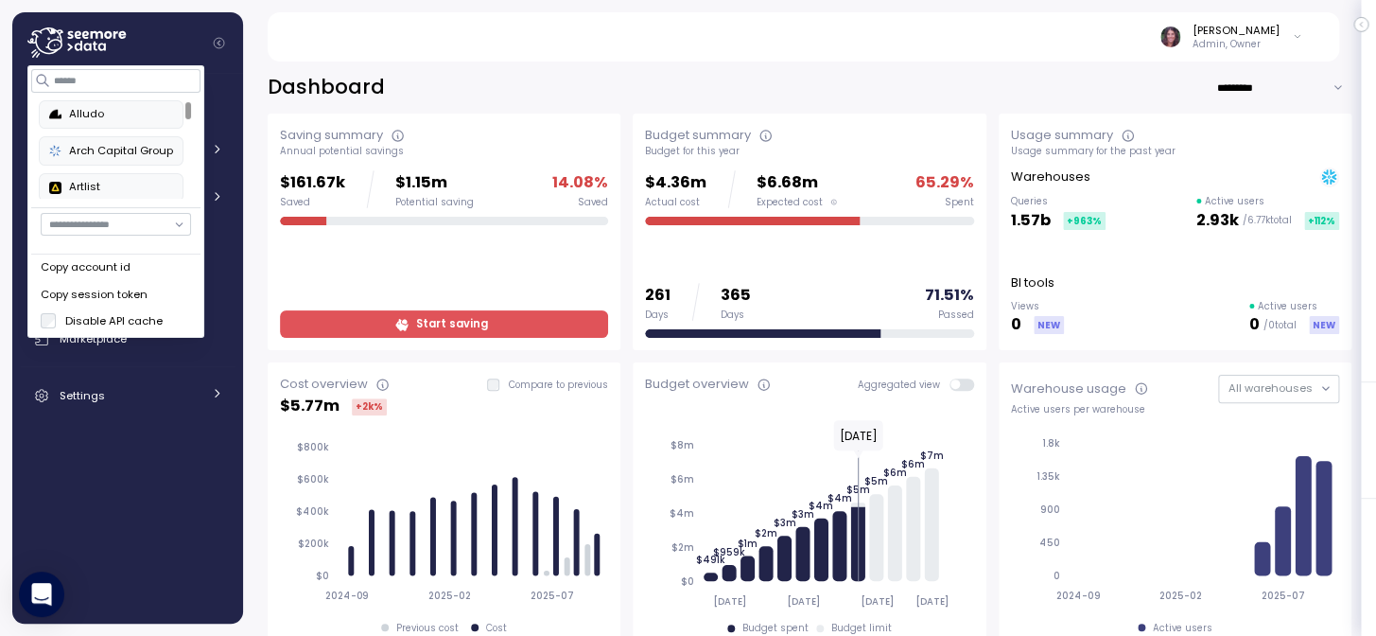 Image resolution: width=1376 pixels, height=636 pixels. Describe the element at coordinates (710, 559) in the screenshot. I see `tspan: $491k` at that location.